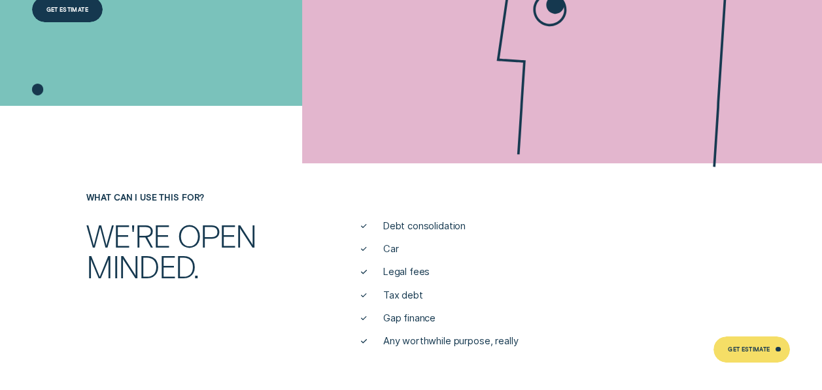 Image resolution: width=822 pixels, height=390 pixels. Describe the element at coordinates (192, 198) in the screenshot. I see `div: What can I use this for?` at that location.